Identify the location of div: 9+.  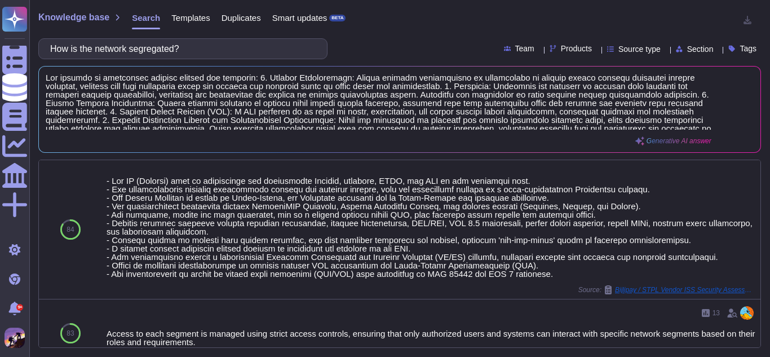
(20, 307).